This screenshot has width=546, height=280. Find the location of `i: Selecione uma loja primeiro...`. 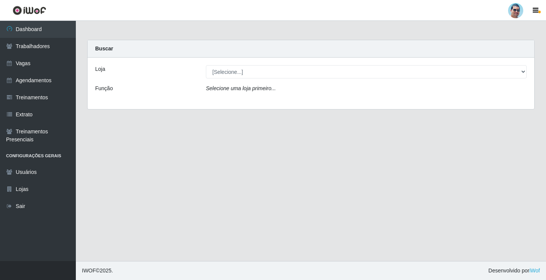

i: Selecione uma loja primeiro... is located at coordinates (241, 88).